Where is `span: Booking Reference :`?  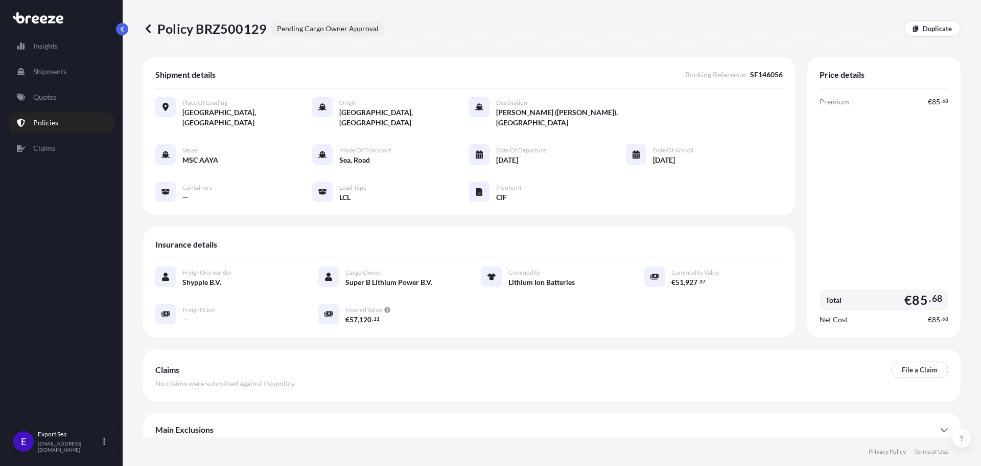
span: Booking Reference : is located at coordinates (716, 75).